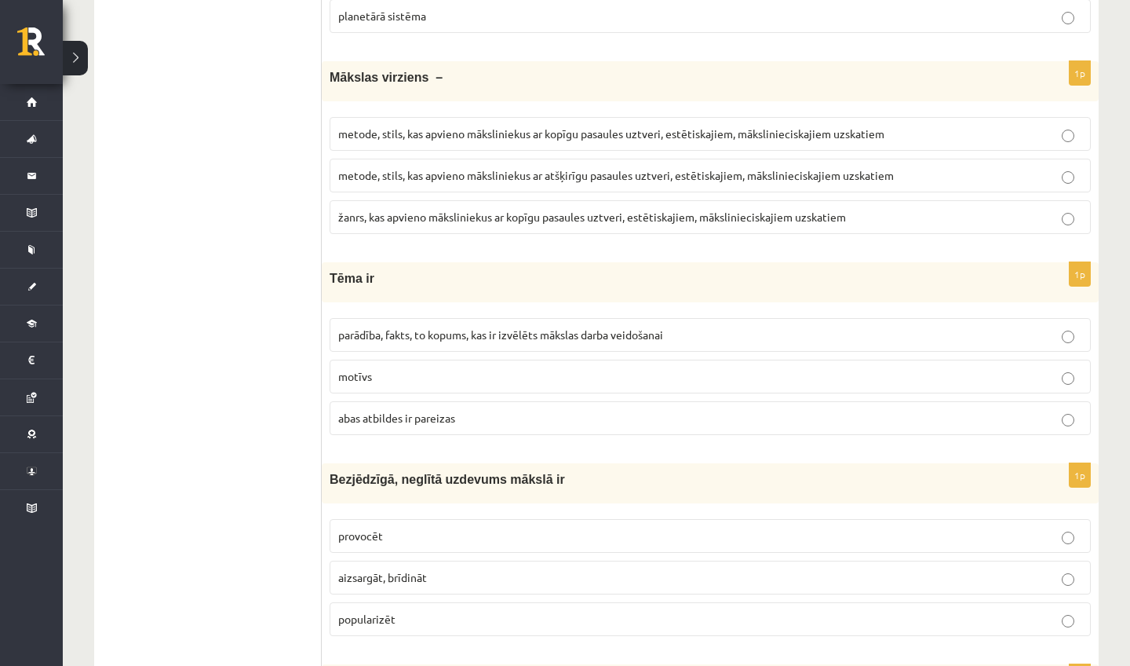 Image resolution: width=1130 pixels, height=666 pixels. Describe the element at coordinates (592, 217) in the screenshot. I see `span: žanrs, kas apvieno māksliniekus ar kopīgu pasaules uztveri, estētiskajiem, mākslinieciskajiem uzs...` at that location.